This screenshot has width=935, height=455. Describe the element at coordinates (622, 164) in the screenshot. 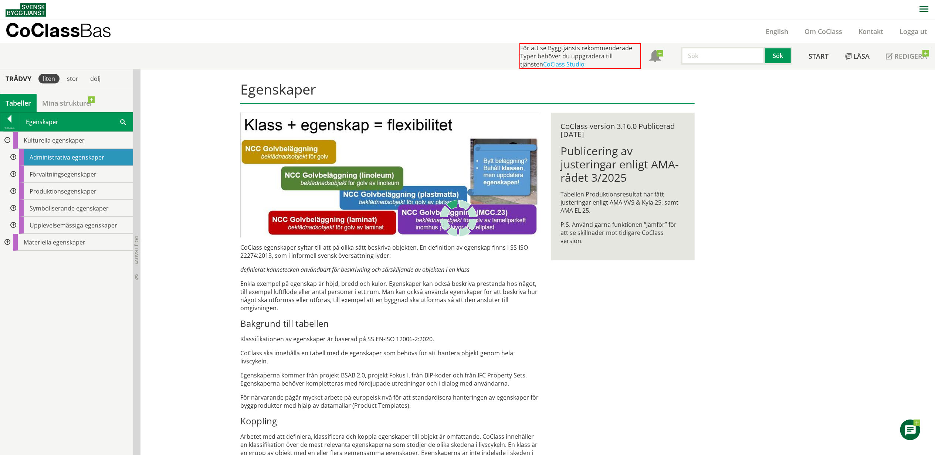

I see `h1: Publicering av justeringar enligt AMA-rådet 3/2025` at that location.